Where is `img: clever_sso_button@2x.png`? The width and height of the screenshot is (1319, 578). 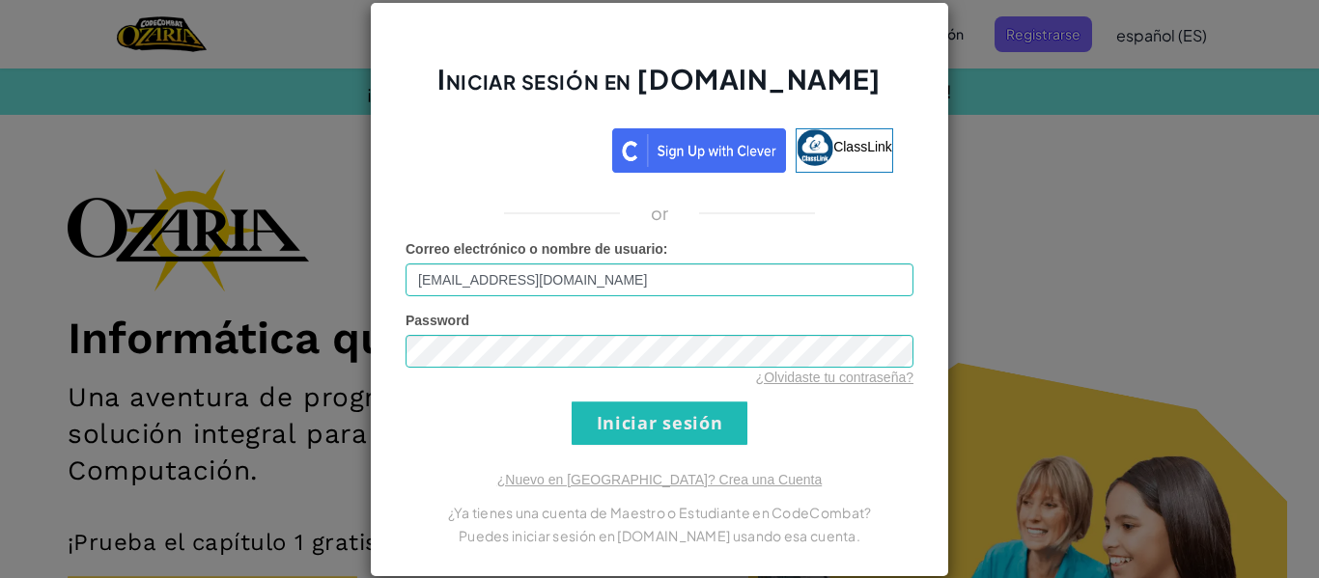
img: clever_sso_button@2x.png is located at coordinates (699, 151).